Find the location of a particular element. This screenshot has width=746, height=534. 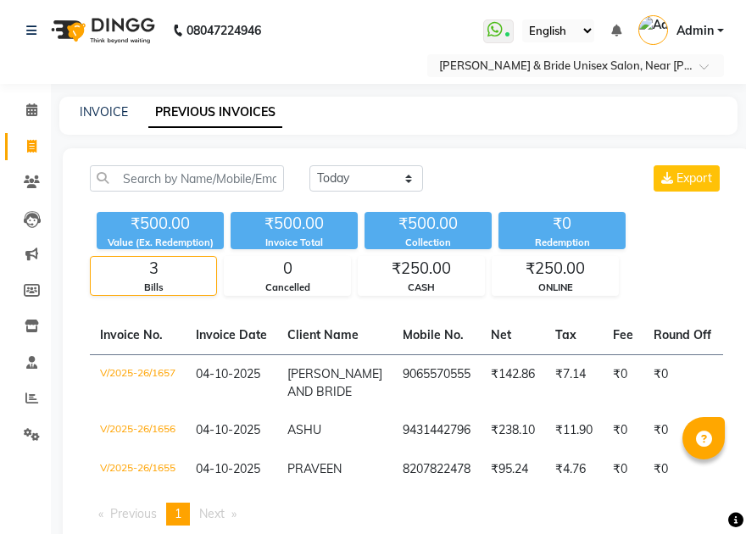

input: Search by Name/Mobile/Email/Invoice No is located at coordinates (186, 178).